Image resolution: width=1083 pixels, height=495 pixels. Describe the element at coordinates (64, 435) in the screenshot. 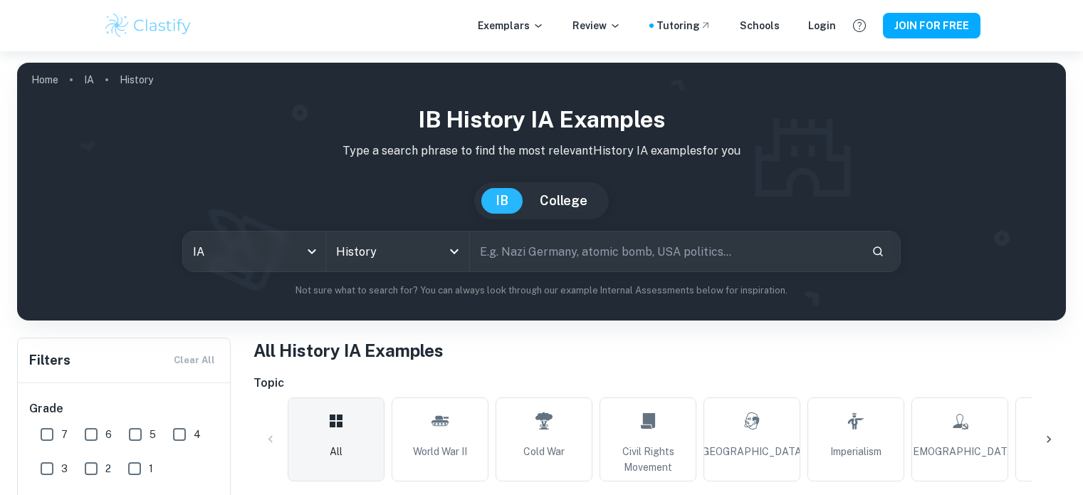

I see `span: 7` at that location.